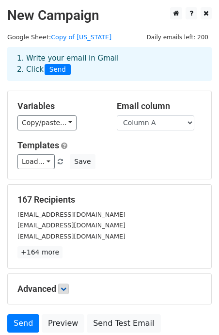 The image size is (219, 335). I want to click on div: Chat Widget, so click(195, 312).